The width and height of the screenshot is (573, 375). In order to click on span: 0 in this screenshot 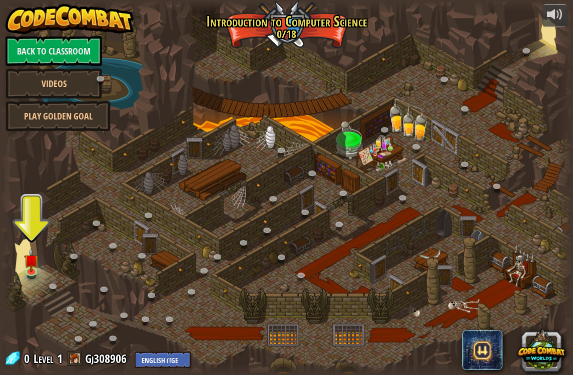, I will do `click(28, 359)`.